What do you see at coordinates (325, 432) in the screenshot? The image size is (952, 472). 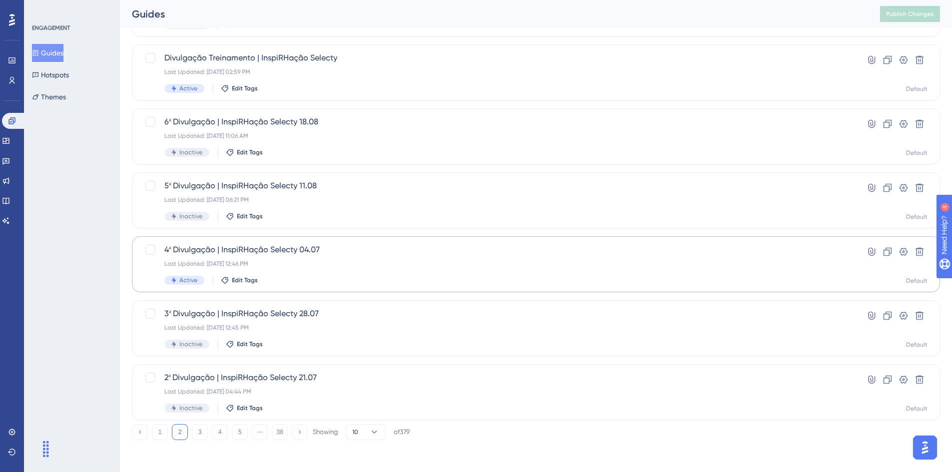 I see `div: Showing` at bounding box center [325, 432].